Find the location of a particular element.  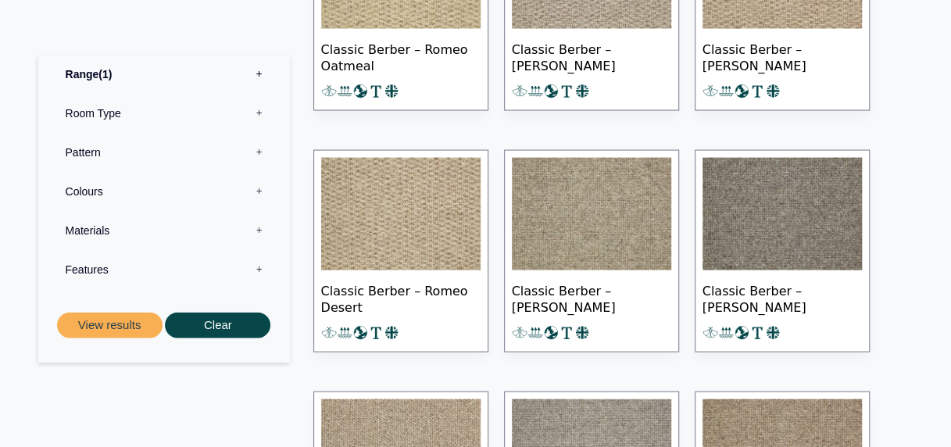

span: Classic Berber – Romeo Desert is located at coordinates (401, 298).